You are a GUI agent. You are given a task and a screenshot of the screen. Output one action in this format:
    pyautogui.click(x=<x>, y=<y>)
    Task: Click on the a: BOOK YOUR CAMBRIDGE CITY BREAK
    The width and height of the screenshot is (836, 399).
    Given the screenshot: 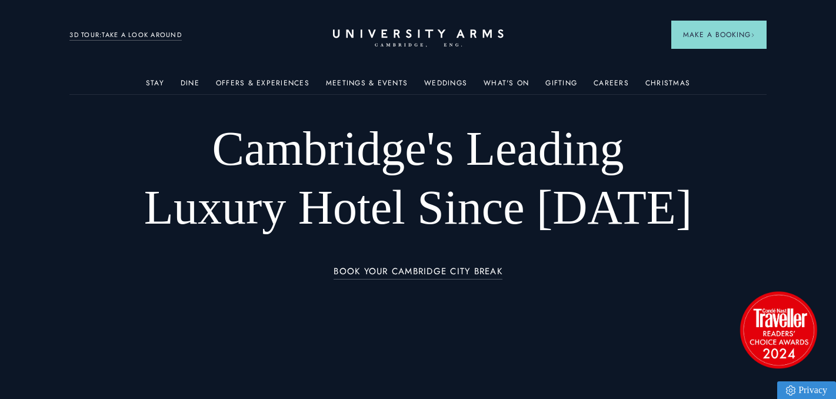 What is the action you would take?
    pyautogui.click(x=418, y=273)
    